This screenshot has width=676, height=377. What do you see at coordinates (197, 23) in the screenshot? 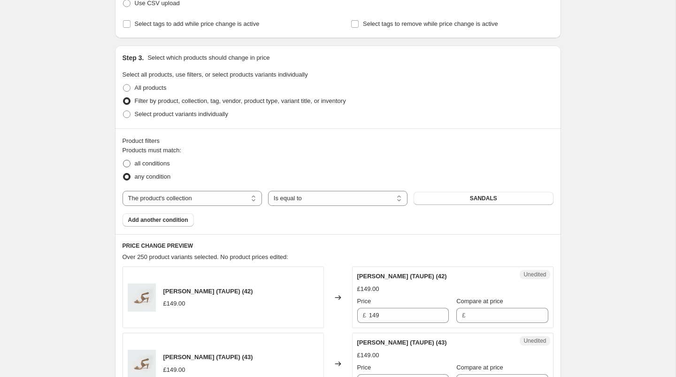
I see `span: Select tags to add while price change is active` at bounding box center [197, 23].